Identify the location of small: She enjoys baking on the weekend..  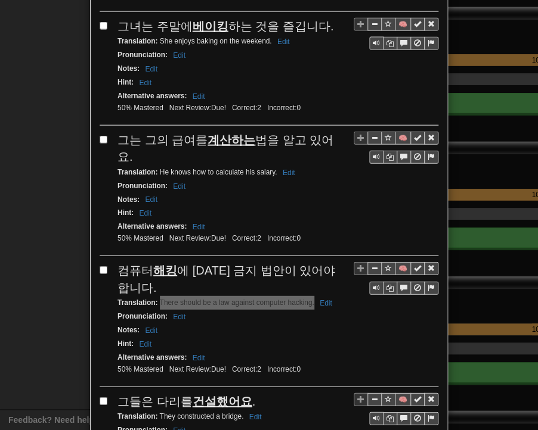
(205, 41).